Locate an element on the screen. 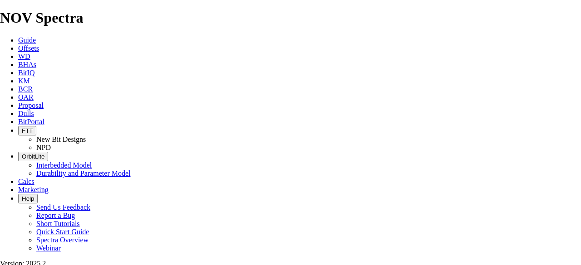 Image resolution: width=581 pixels, height=265 pixels. span: Calcs is located at coordinates (26, 182).